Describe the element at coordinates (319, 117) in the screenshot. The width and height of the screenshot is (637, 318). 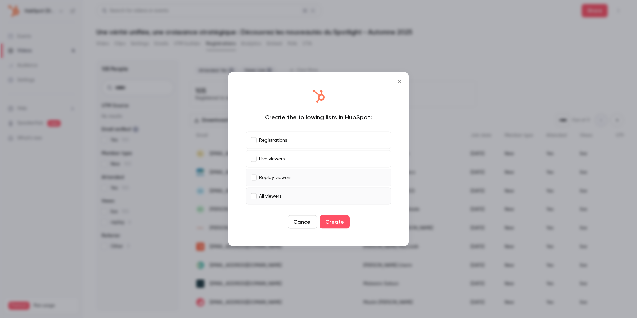
I see `div: Create the following lists in HubSpot:` at that location.